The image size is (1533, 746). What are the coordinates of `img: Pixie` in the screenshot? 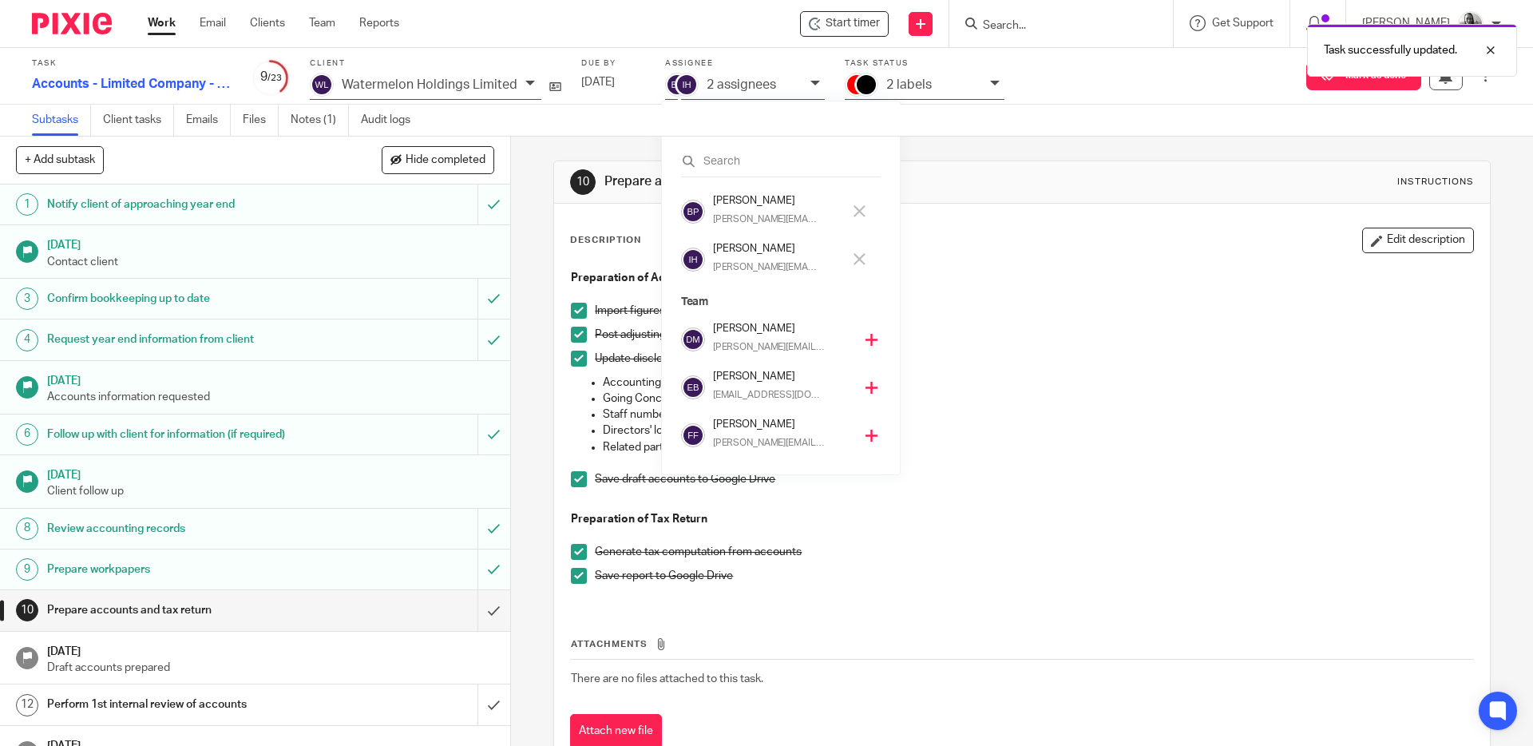 It's located at (72, 23).